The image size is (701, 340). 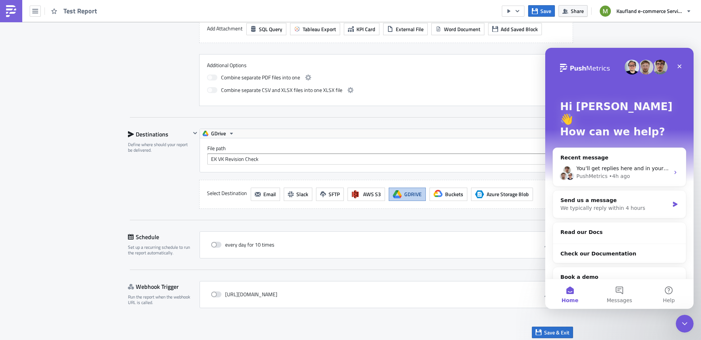 I want to click on label: File path, so click(x=386, y=148).